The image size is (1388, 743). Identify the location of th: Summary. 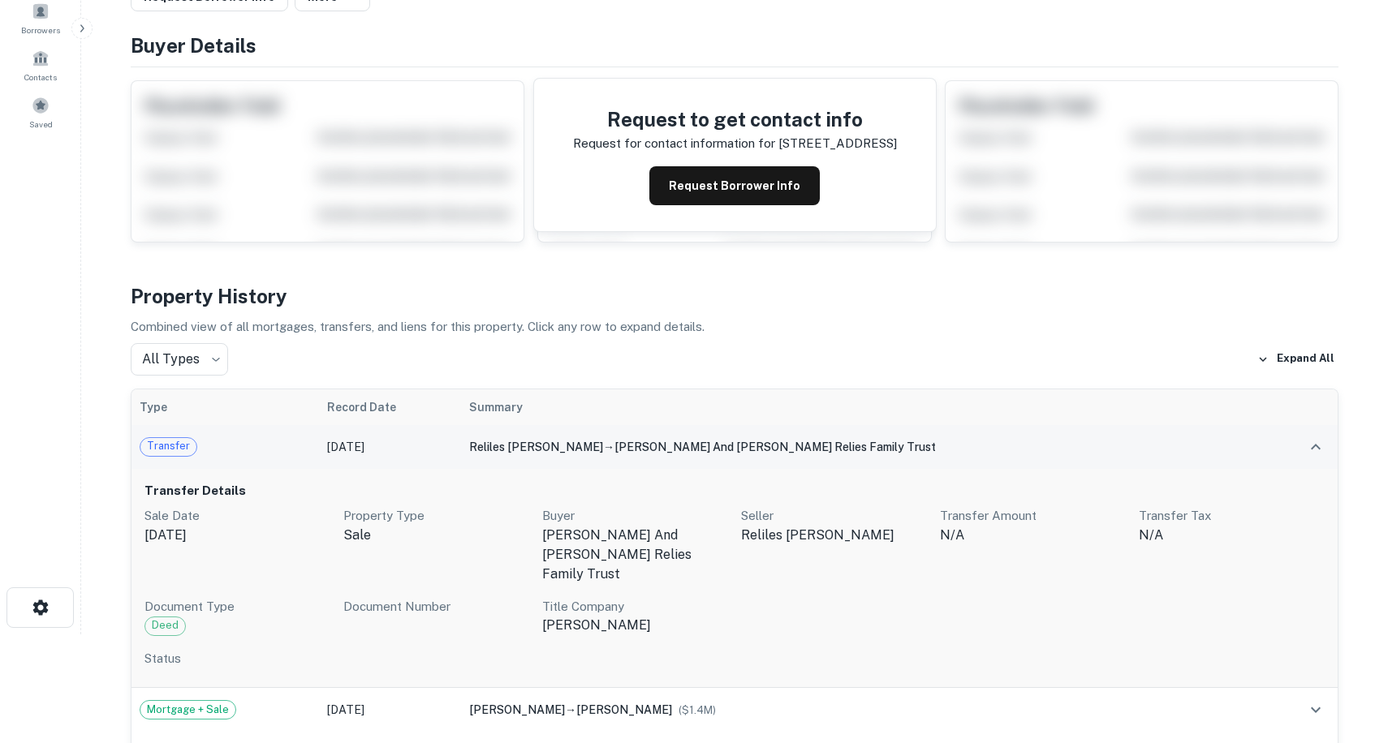
(863, 407).